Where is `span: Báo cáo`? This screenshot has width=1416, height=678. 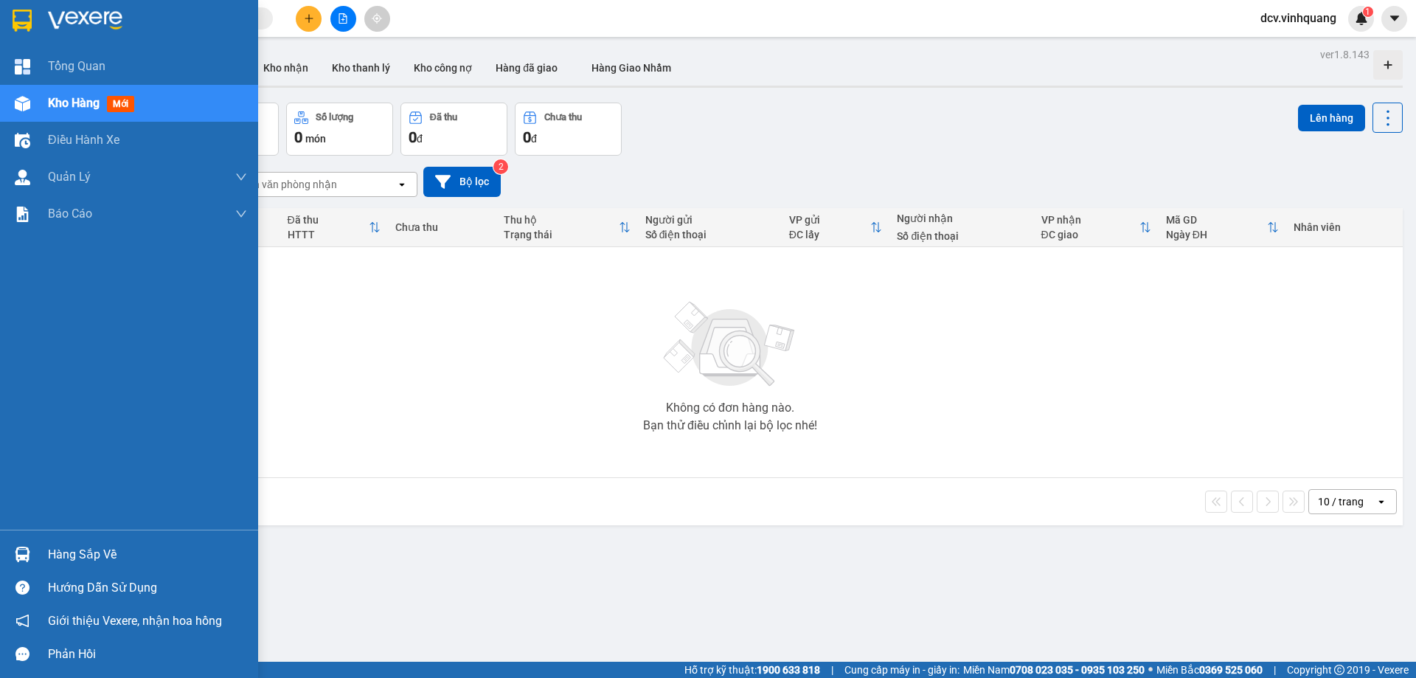
span: Báo cáo is located at coordinates (70, 213).